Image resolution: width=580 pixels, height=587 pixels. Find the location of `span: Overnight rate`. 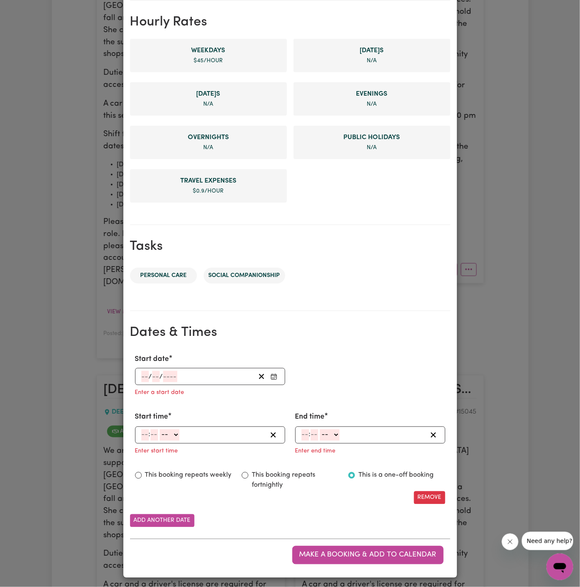

span: Overnight rate is located at coordinates (208, 138).